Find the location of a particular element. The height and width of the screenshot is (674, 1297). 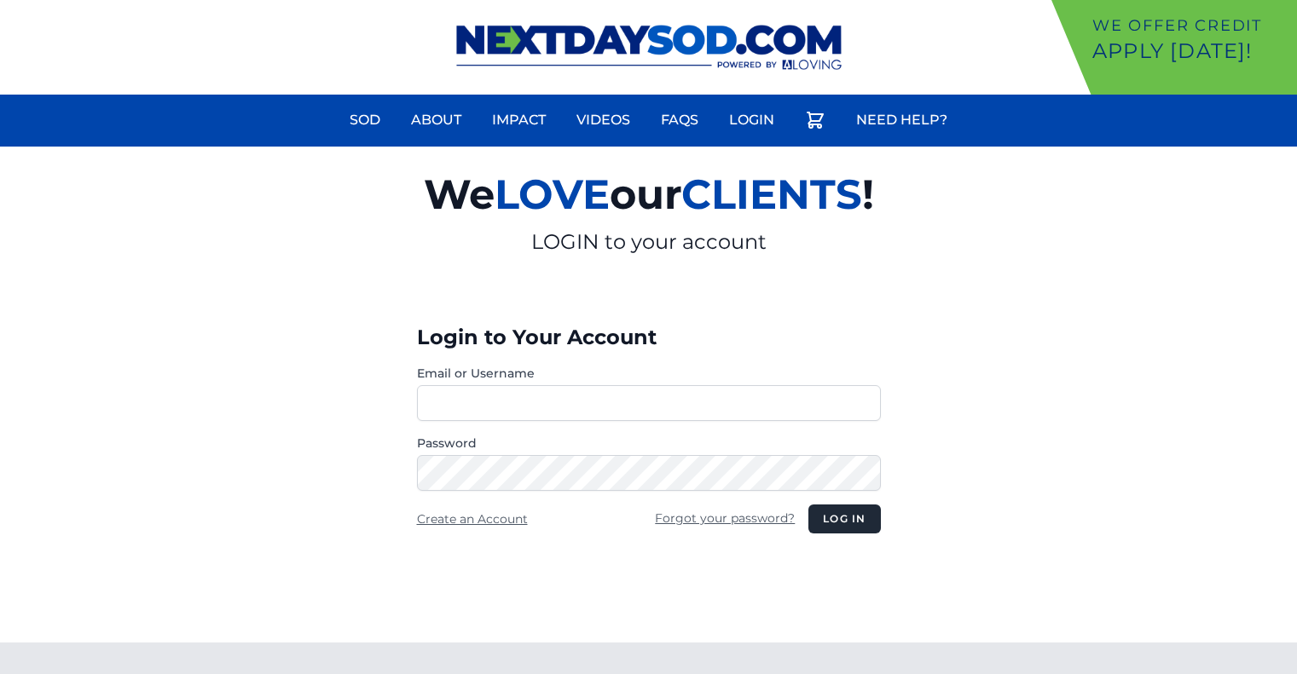

h3: Login to Your Account is located at coordinates (649, 338).